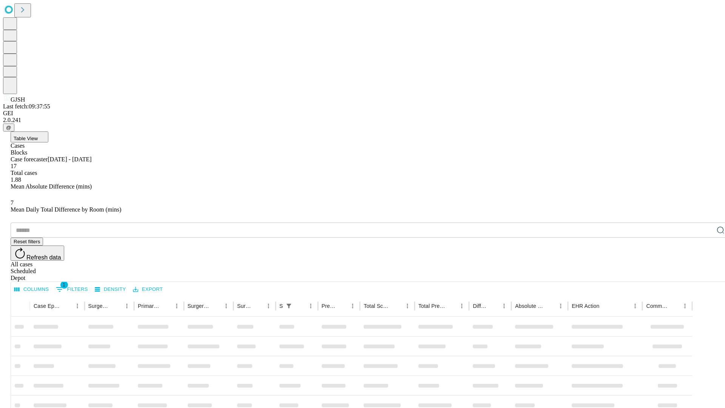 This screenshot has width=725, height=408. Describe the element at coordinates (27, 241) in the screenshot. I see `span: Reset filters` at that location.